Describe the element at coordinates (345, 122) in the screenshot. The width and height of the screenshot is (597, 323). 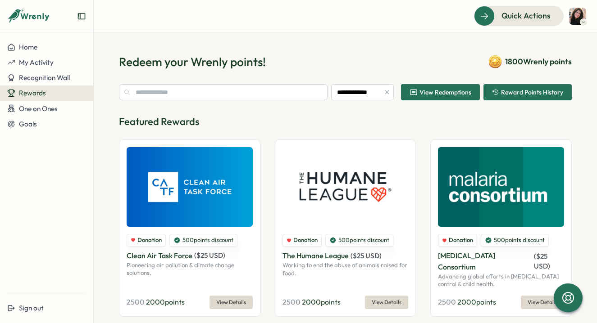
I see `p: Featured Rewards` at that location.